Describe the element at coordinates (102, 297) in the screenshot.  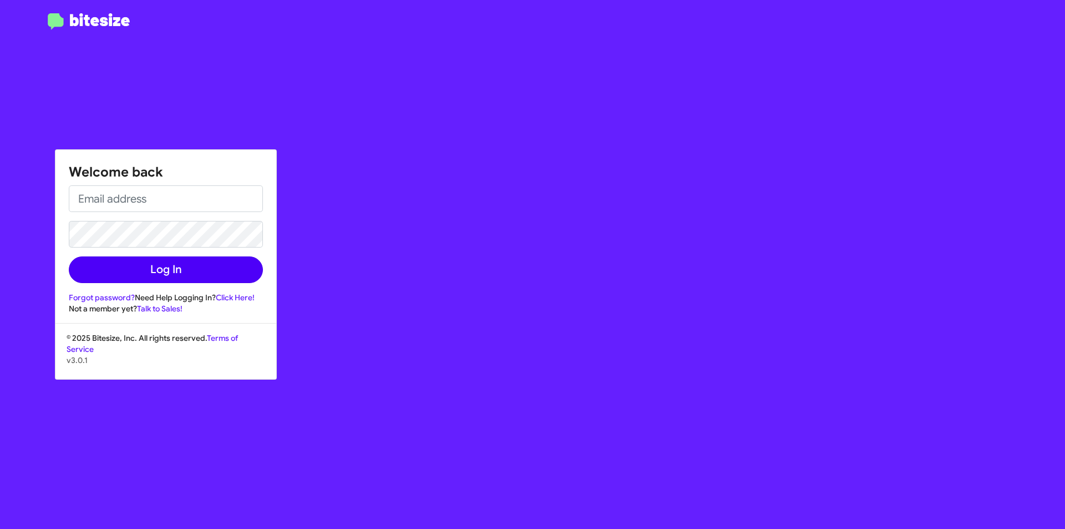
I see `a: Forgot password?` at that location.